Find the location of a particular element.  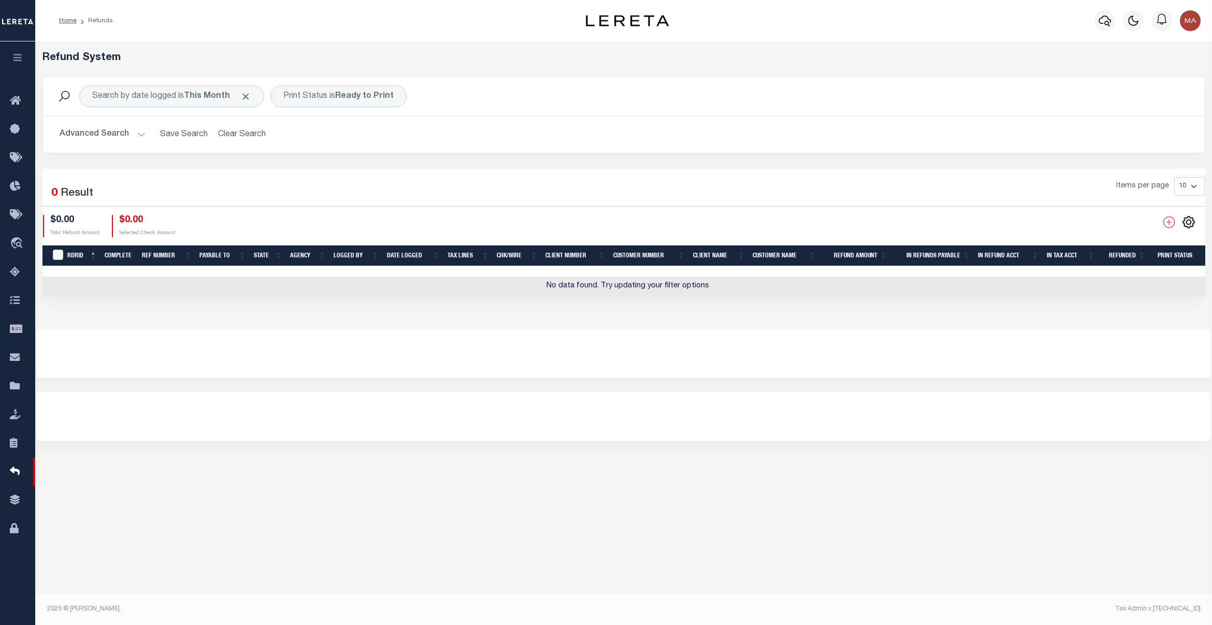

th: In Refund Acct: activate to sort column ascending is located at coordinates (1008, 256).